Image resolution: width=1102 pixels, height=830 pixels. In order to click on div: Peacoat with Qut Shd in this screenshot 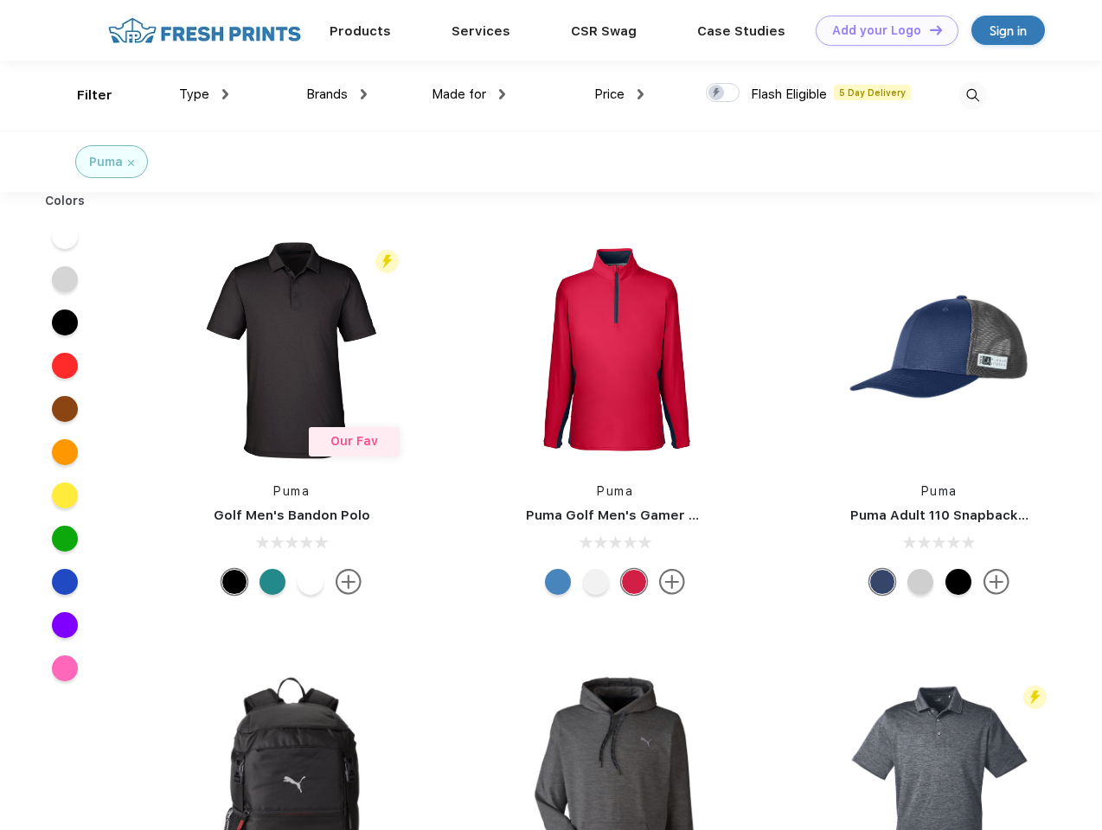, I will do `click(882, 582)`.